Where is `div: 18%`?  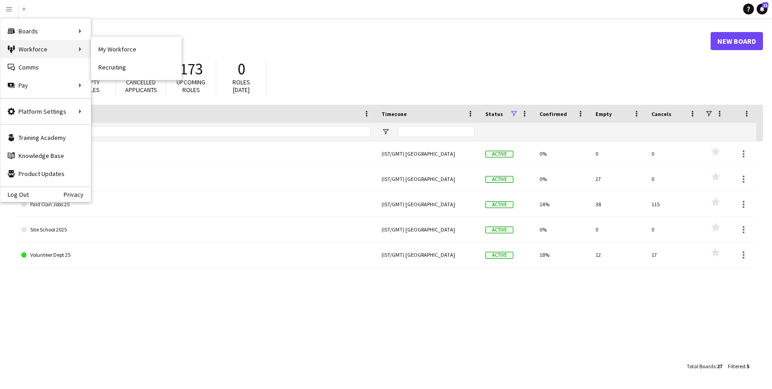
div: 18% is located at coordinates (562, 255).